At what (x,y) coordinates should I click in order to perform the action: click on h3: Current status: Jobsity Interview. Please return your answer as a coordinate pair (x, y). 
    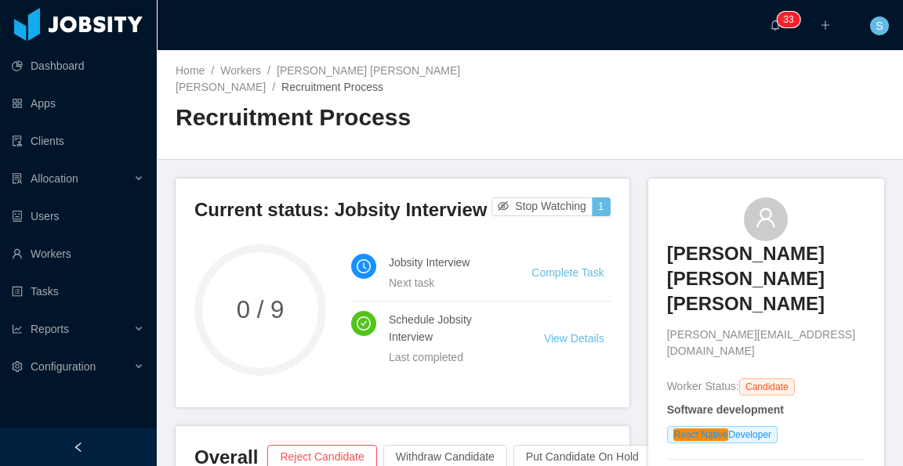
    Looking at the image, I should click on (342, 210).